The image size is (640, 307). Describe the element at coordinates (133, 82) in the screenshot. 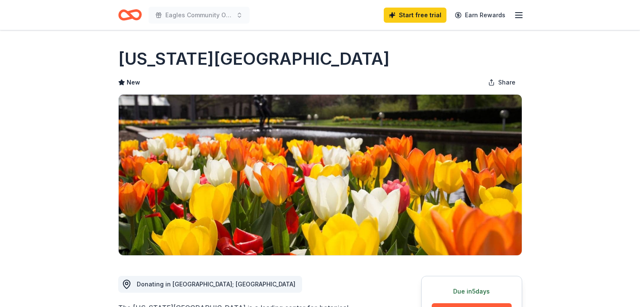

I see `span: New` at that location.